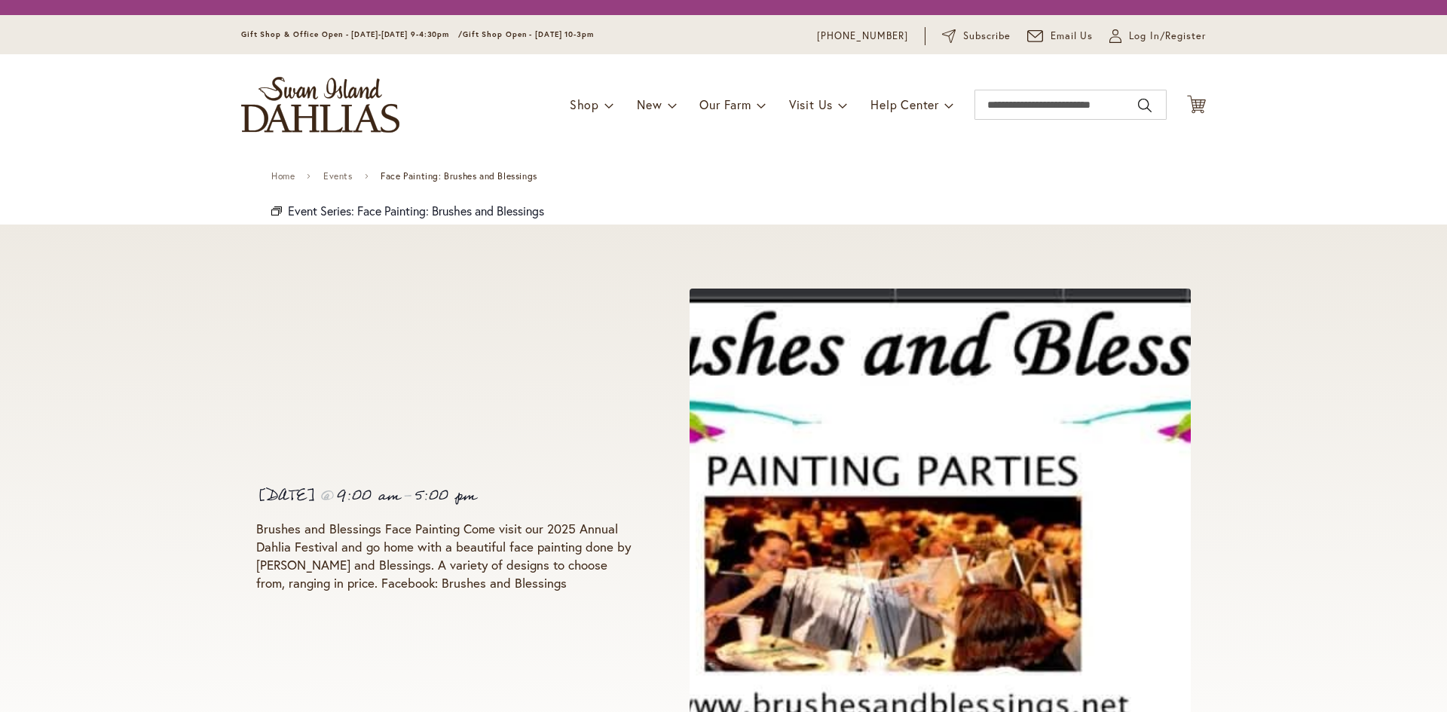 The height and width of the screenshot is (712, 1447). What do you see at coordinates (1060, 36) in the screenshot?
I see `a: Email Us` at bounding box center [1060, 36].